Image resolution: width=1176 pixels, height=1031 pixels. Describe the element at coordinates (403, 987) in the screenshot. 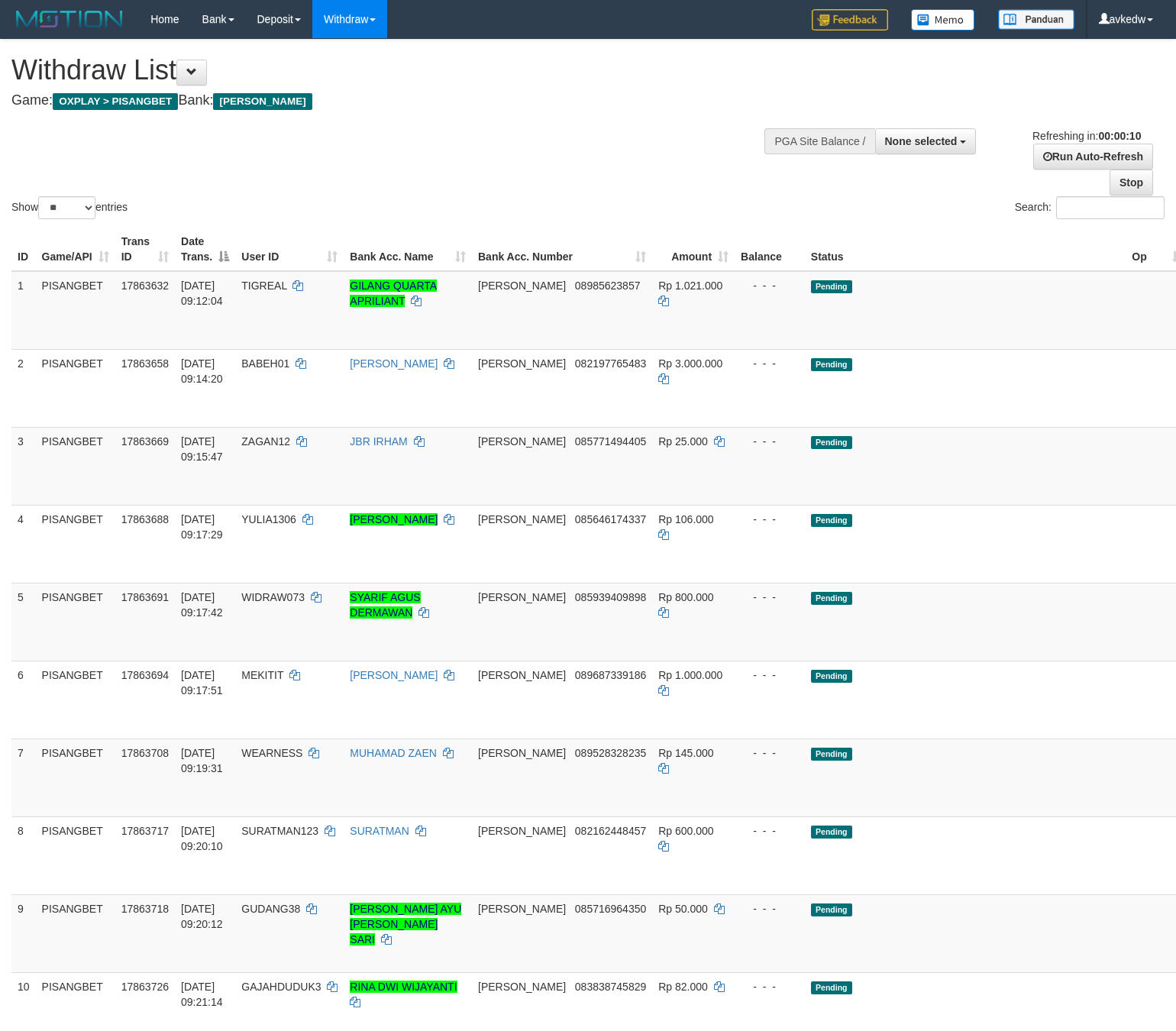

I see `a: RINA DWI WIJAYANTI` at that location.